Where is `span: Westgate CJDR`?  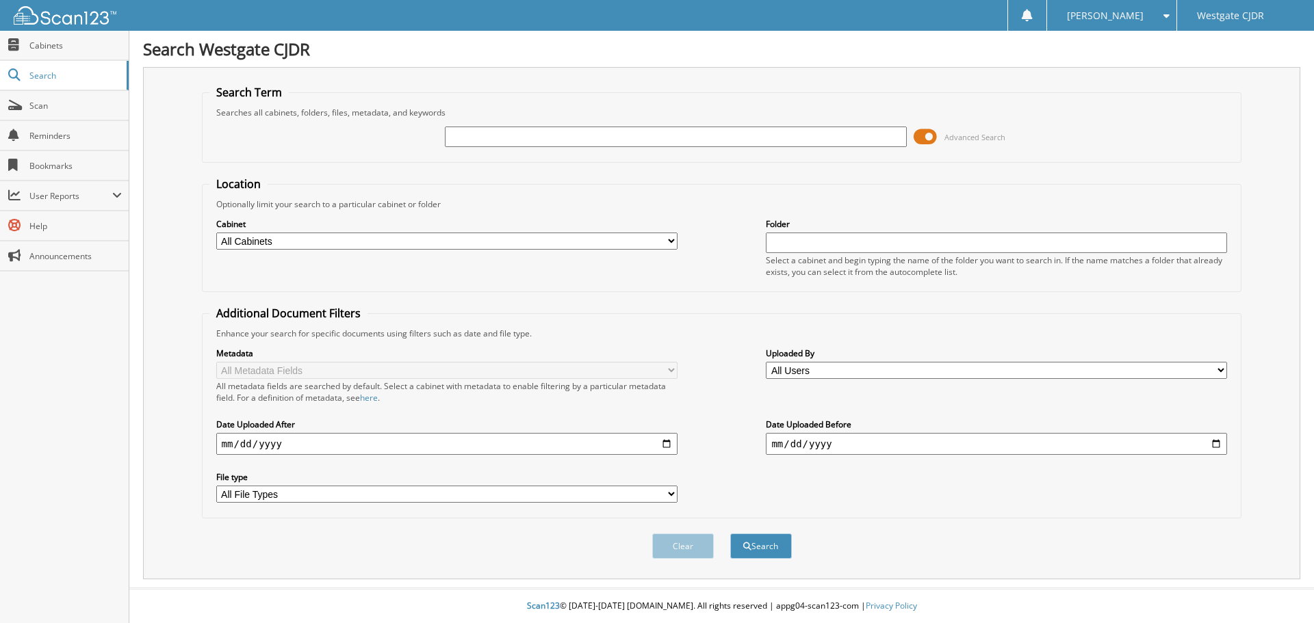
span: Westgate CJDR is located at coordinates (1230, 16).